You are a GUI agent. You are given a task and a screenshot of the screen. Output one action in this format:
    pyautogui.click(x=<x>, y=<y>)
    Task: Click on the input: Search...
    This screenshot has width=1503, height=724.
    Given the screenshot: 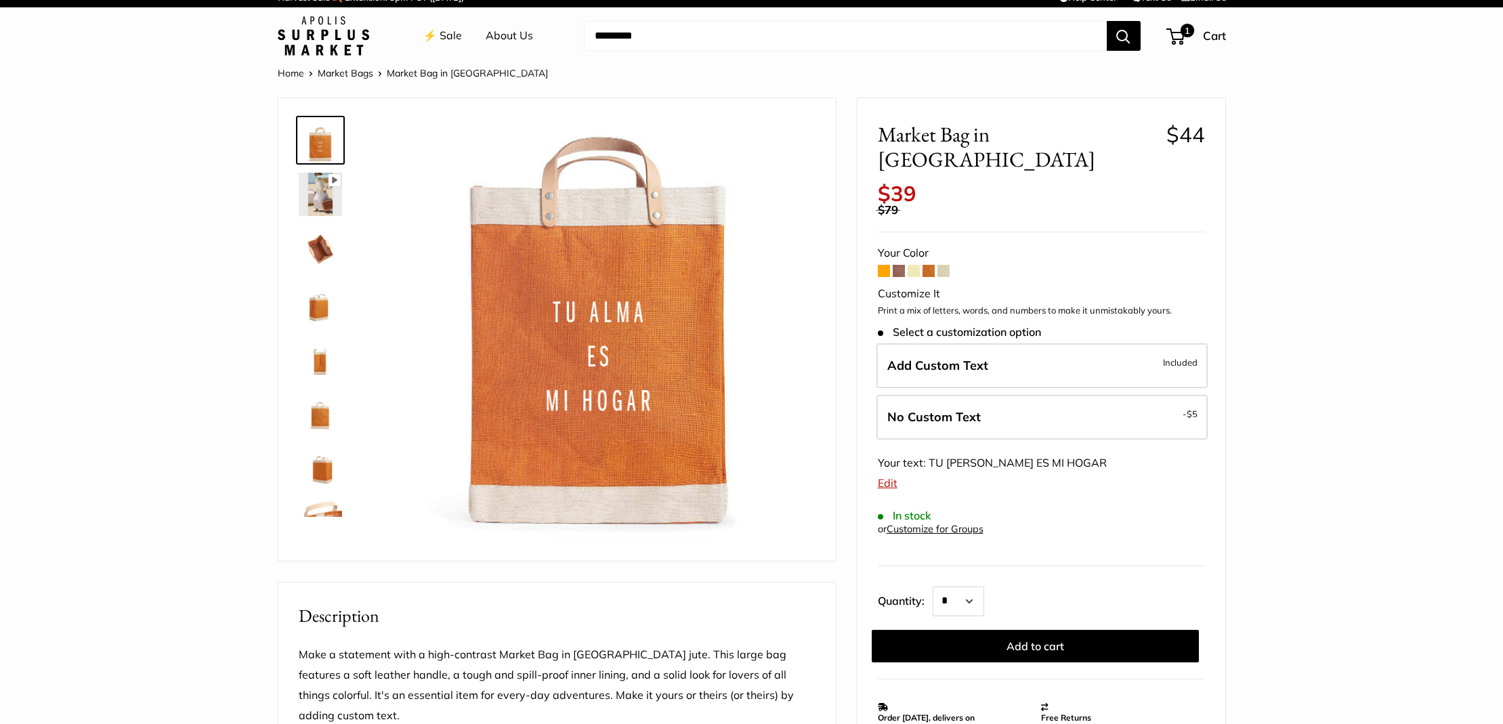 What is the action you would take?
    pyautogui.click(x=845, y=36)
    